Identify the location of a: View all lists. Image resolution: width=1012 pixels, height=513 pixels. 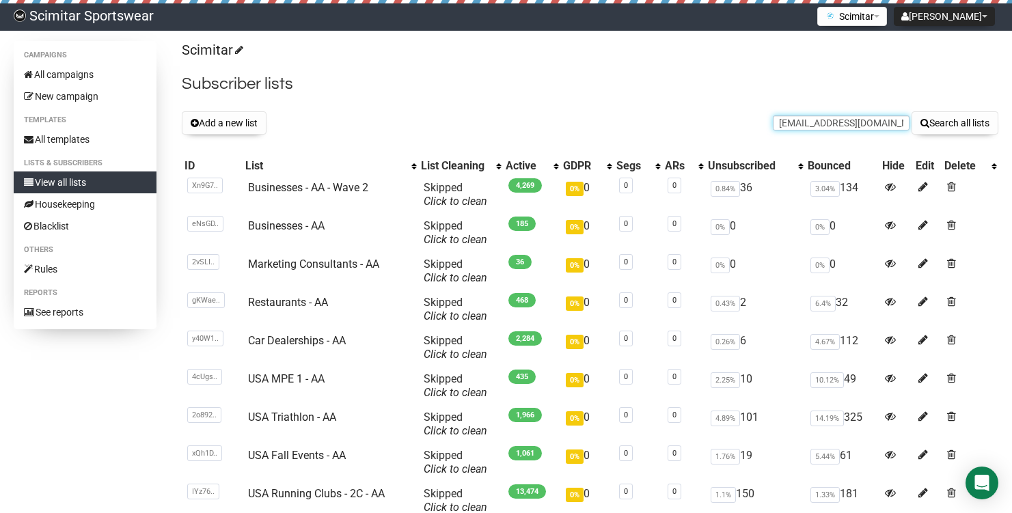
(85, 182).